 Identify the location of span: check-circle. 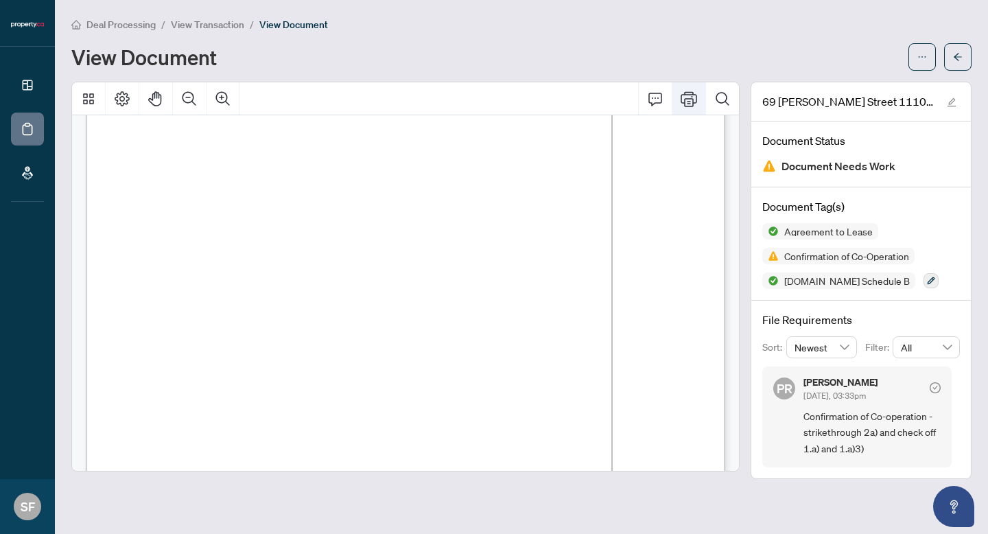
(935, 388).